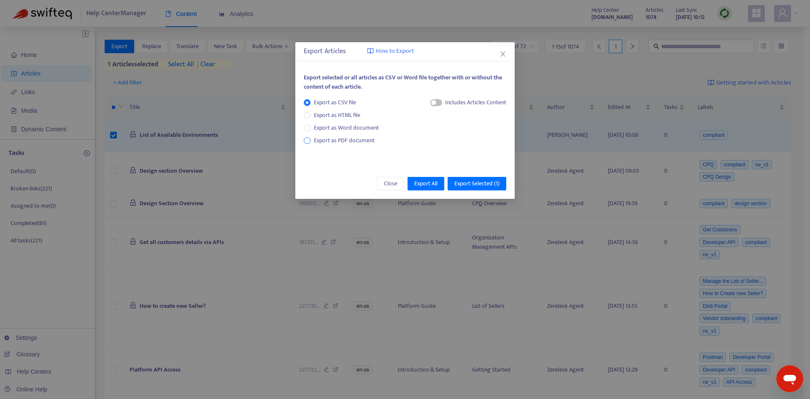  What do you see at coordinates (405, 51) in the screenshot?
I see `div: Export Articles` at bounding box center [405, 51].